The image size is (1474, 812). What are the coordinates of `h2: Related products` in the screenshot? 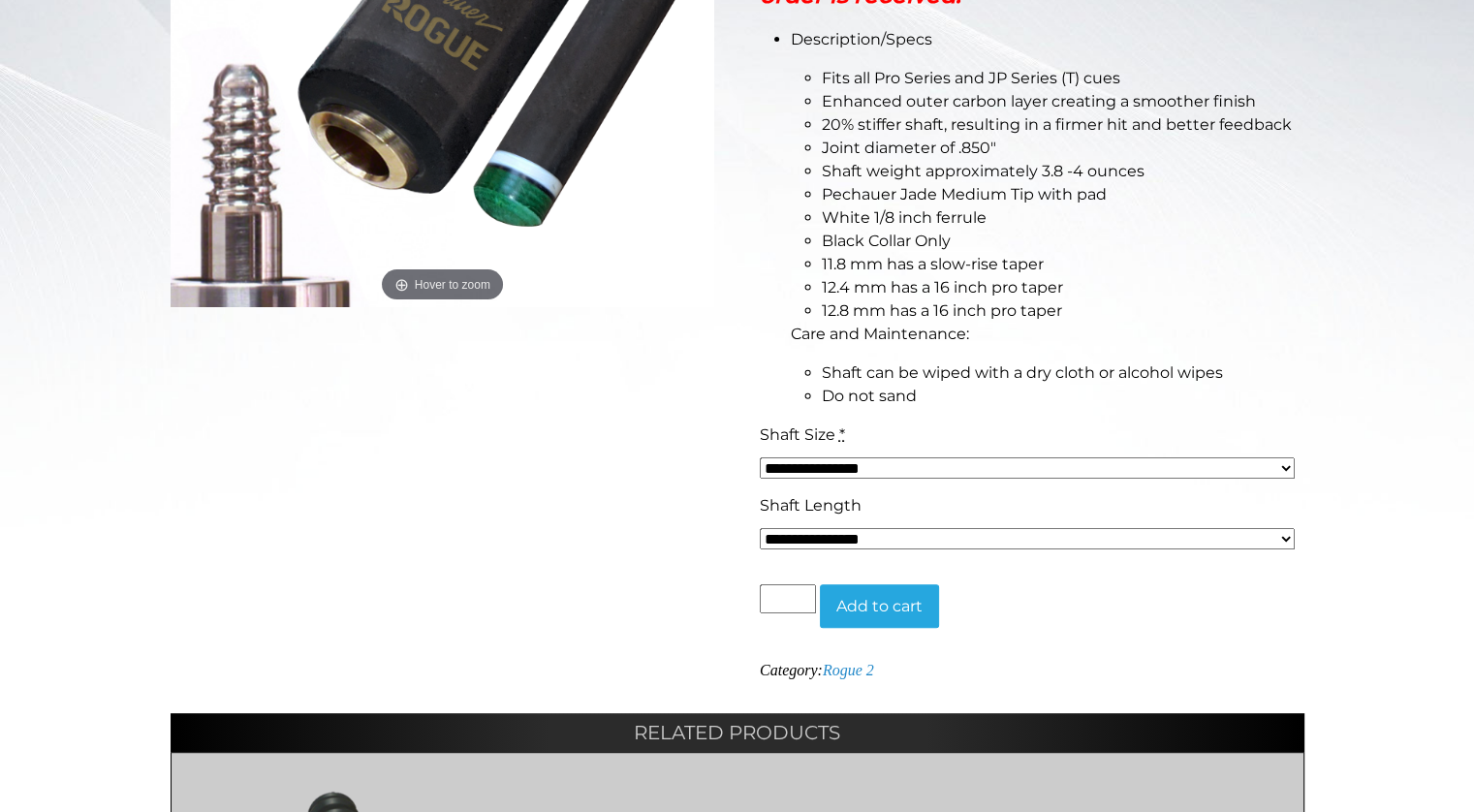 It's located at (737, 732).